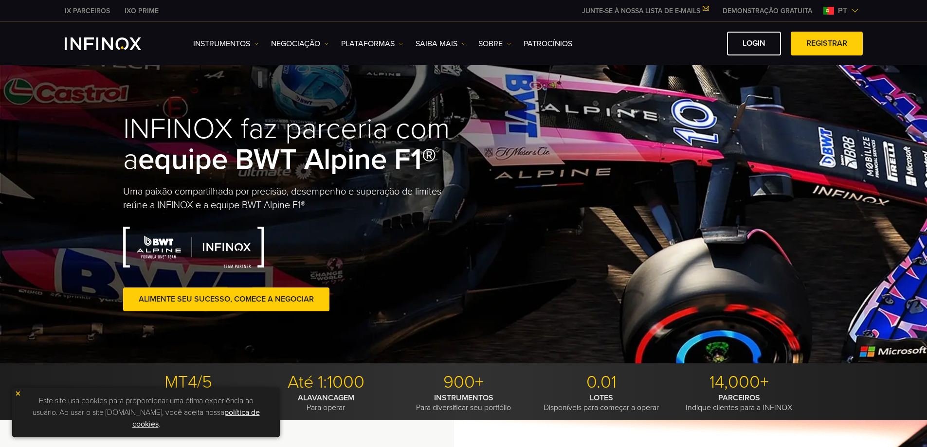 The width and height of the screenshot is (927, 447). What do you see at coordinates (495, 44) in the screenshot?
I see `a: SOBRE` at bounding box center [495, 44].